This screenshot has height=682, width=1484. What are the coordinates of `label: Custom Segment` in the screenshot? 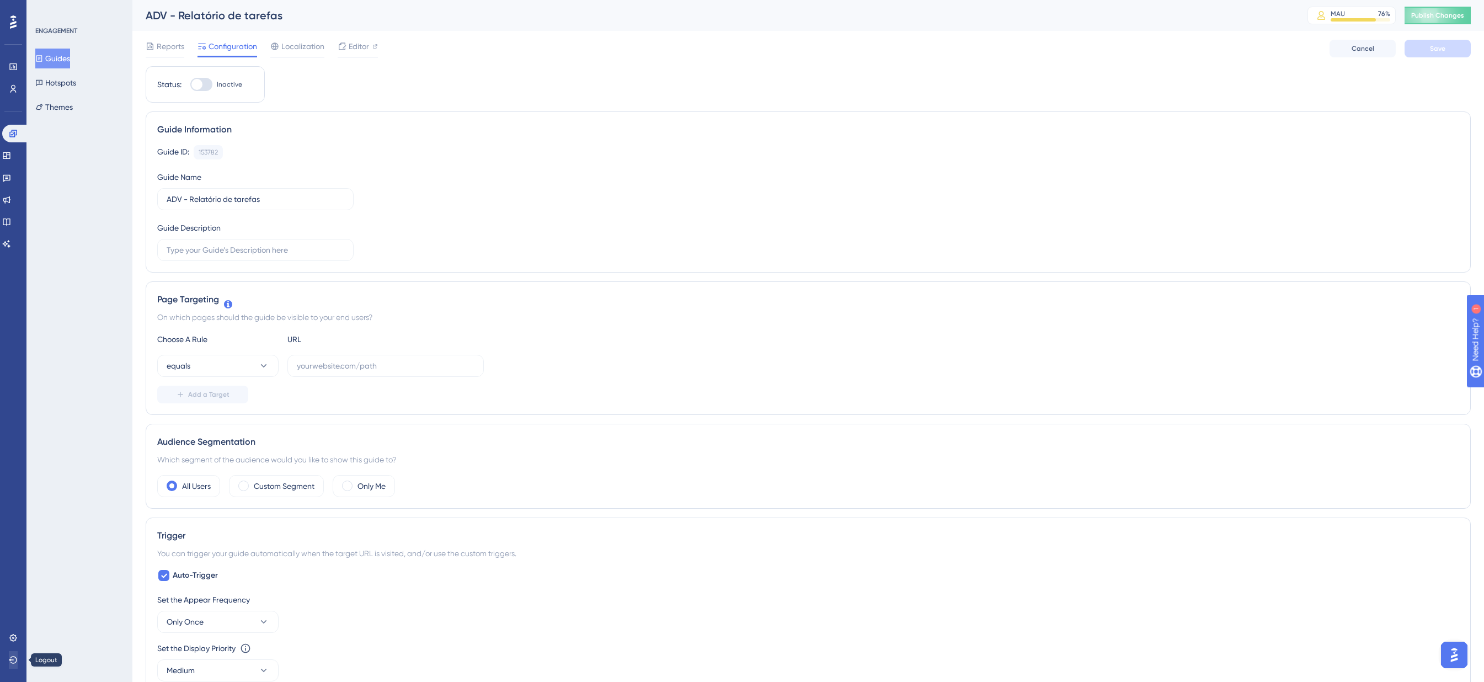 It's located at (284, 486).